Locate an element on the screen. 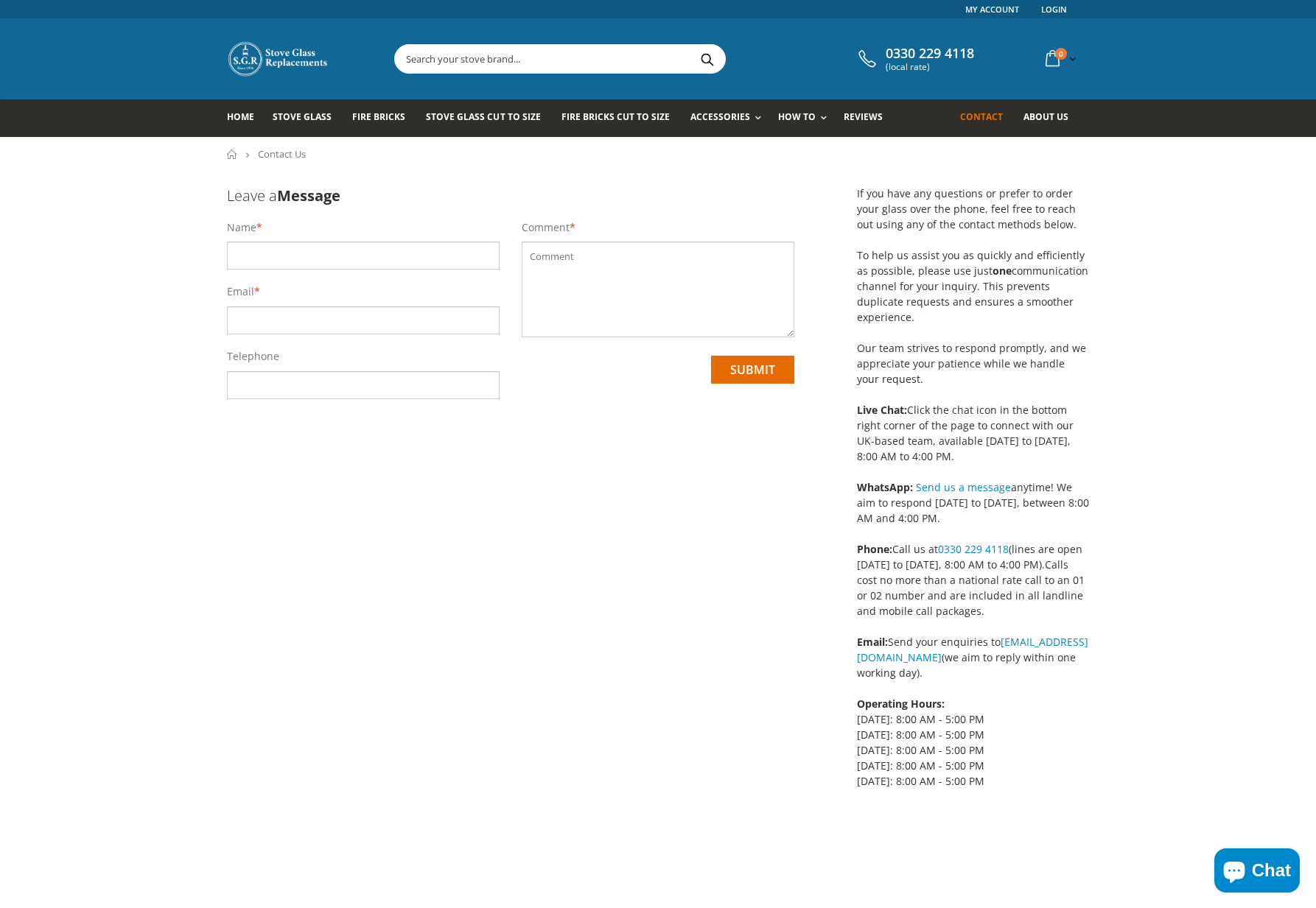 This screenshot has height=908, width=1316. img: Stove Glass Replacement is located at coordinates (278, 59).